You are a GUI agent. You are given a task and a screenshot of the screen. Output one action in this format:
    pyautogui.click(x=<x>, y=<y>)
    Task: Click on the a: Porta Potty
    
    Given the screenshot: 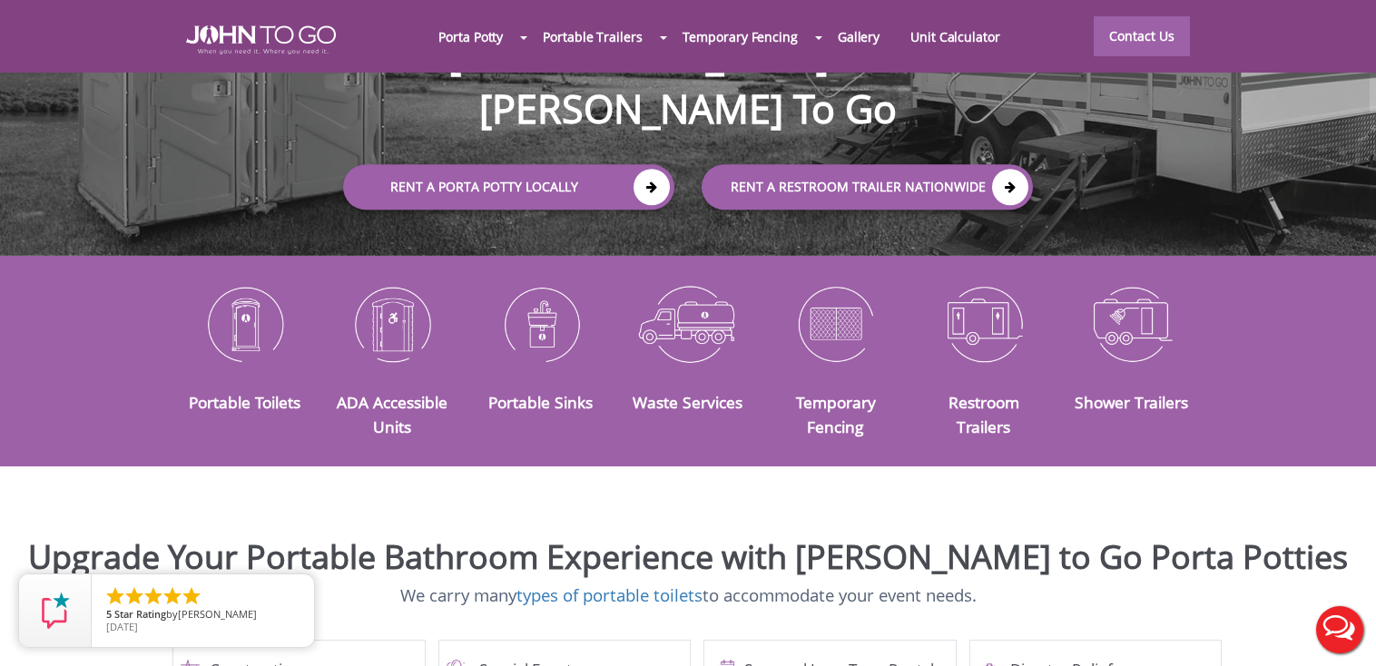 What is the action you would take?
    pyautogui.click(x=470, y=36)
    